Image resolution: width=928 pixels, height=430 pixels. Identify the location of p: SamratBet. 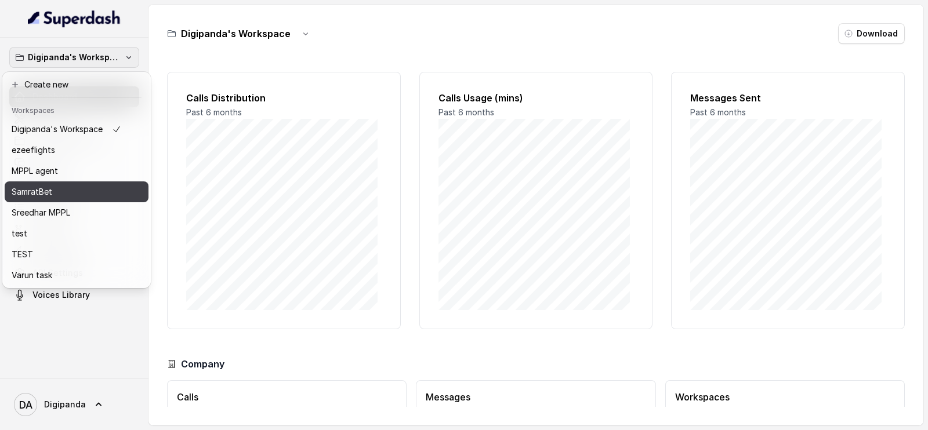
(32, 192).